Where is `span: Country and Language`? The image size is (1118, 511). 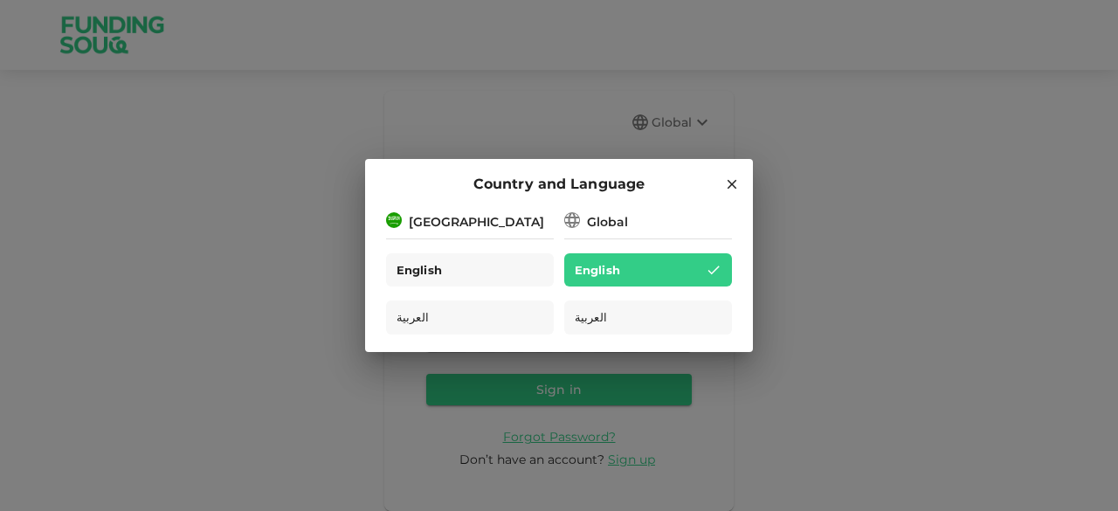
span: Country and Language is located at coordinates (559, 184).